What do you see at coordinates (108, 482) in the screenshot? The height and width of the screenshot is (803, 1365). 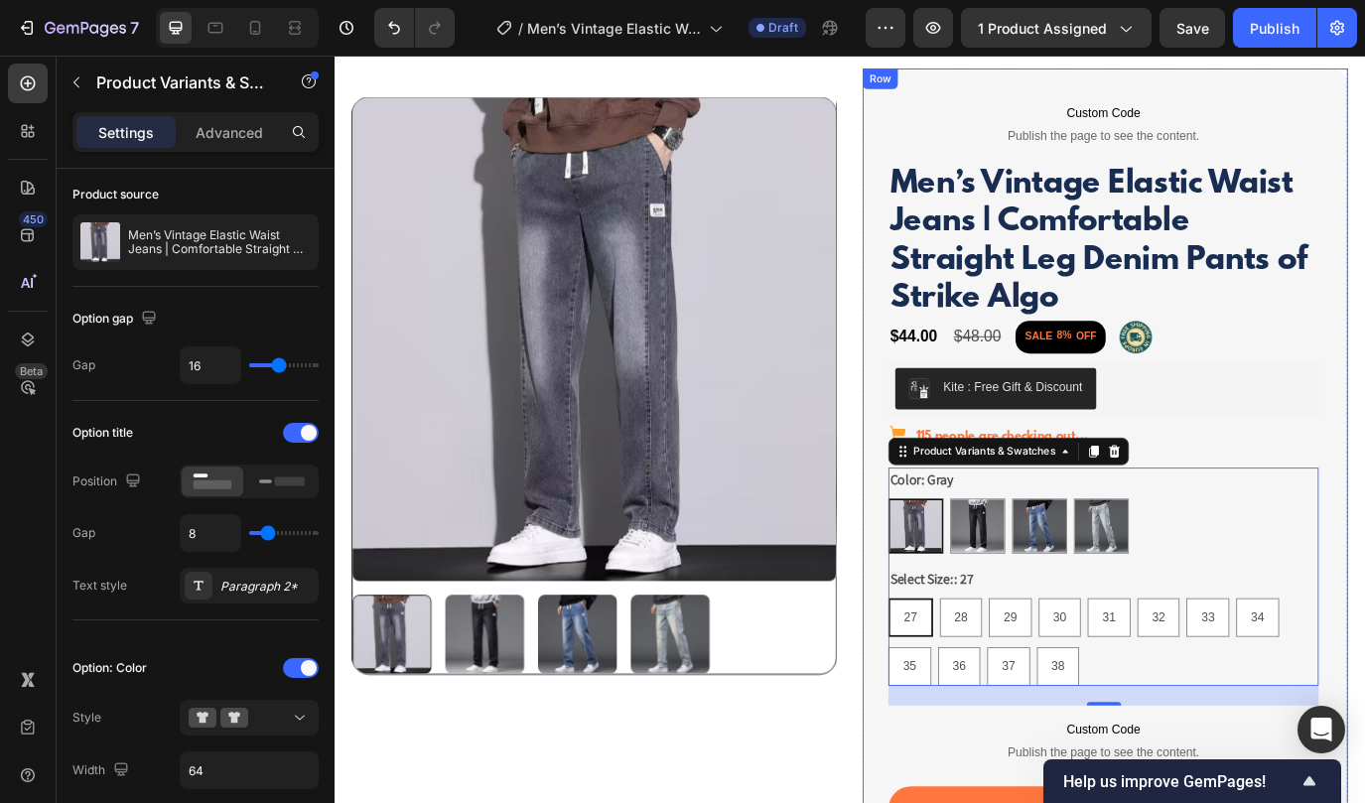 I see `div: Position` at bounding box center [108, 482].